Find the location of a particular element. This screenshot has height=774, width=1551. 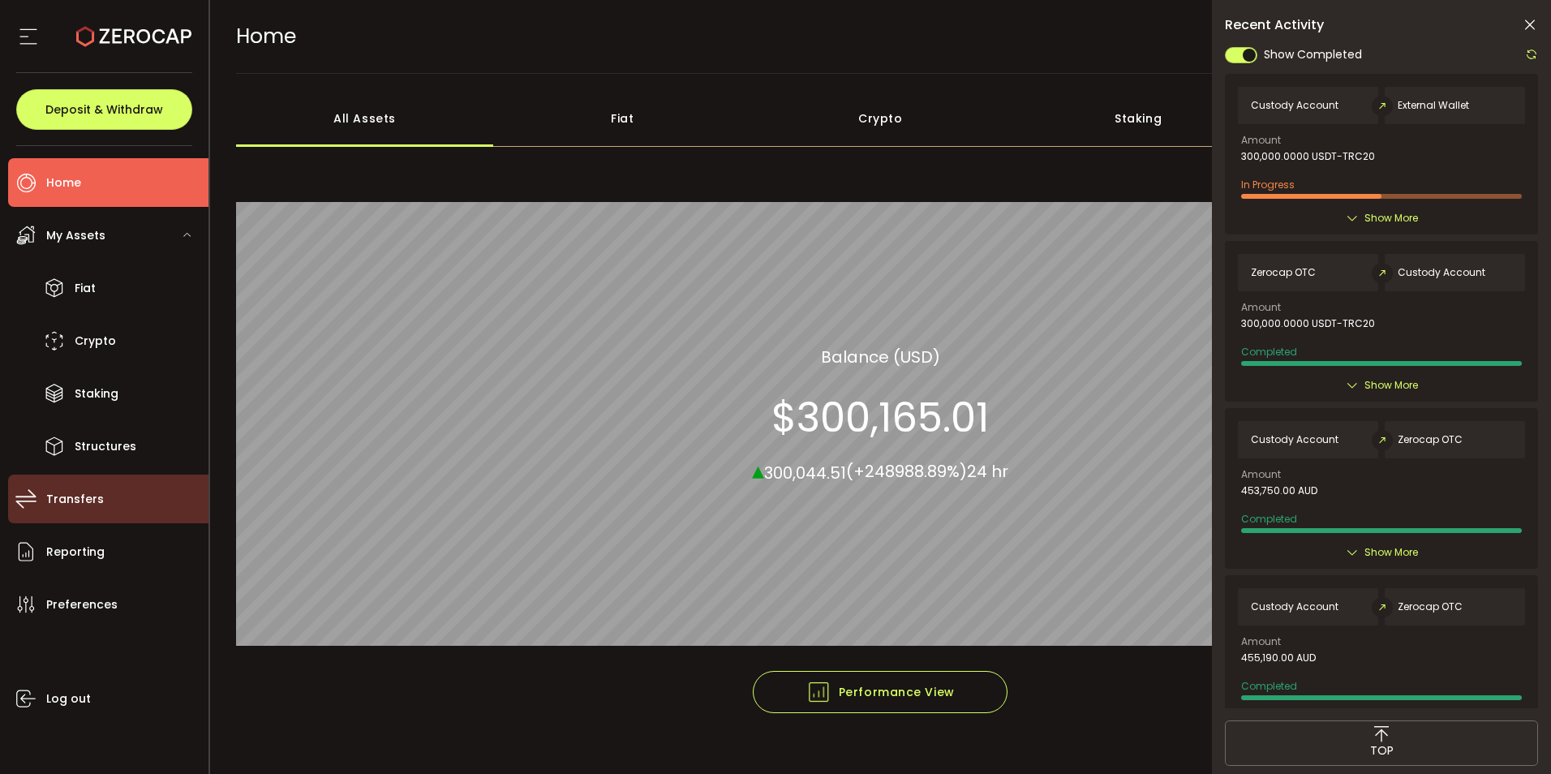

div: Chat Widget is located at coordinates (1510, 735).